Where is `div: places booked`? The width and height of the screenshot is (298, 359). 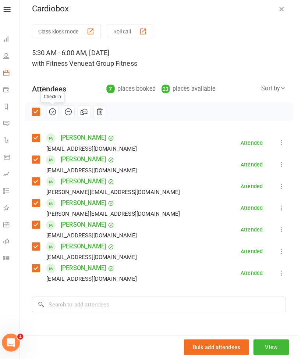 div: places booked is located at coordinates (134, 94).